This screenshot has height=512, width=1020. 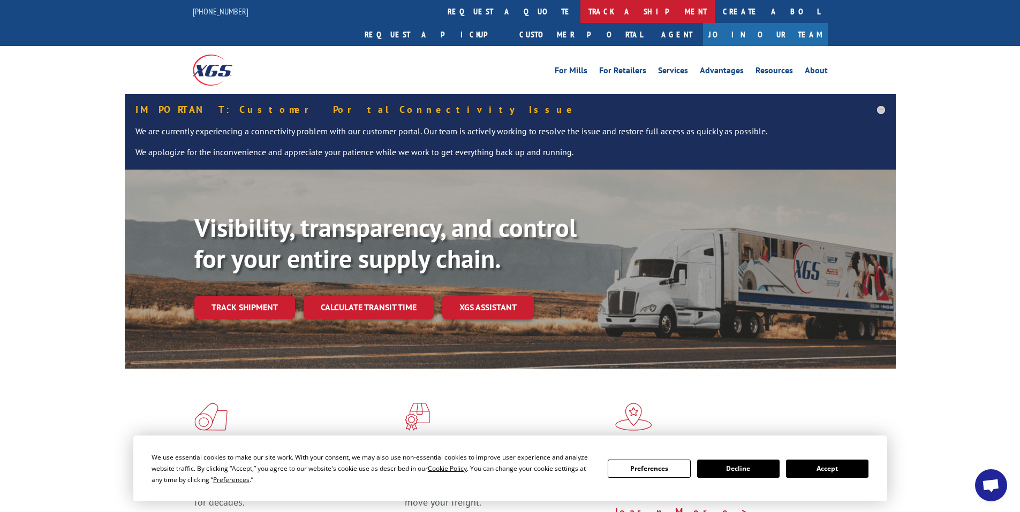 What do you see at coordinates (434, 34) in the screenshot?
I see `a: Request a pickup` at bounding box center [434, 34].